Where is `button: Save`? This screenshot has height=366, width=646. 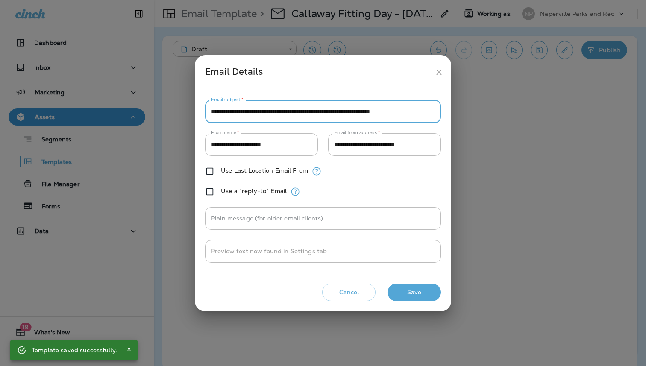
button: Save is located at coordinates (414, 292).